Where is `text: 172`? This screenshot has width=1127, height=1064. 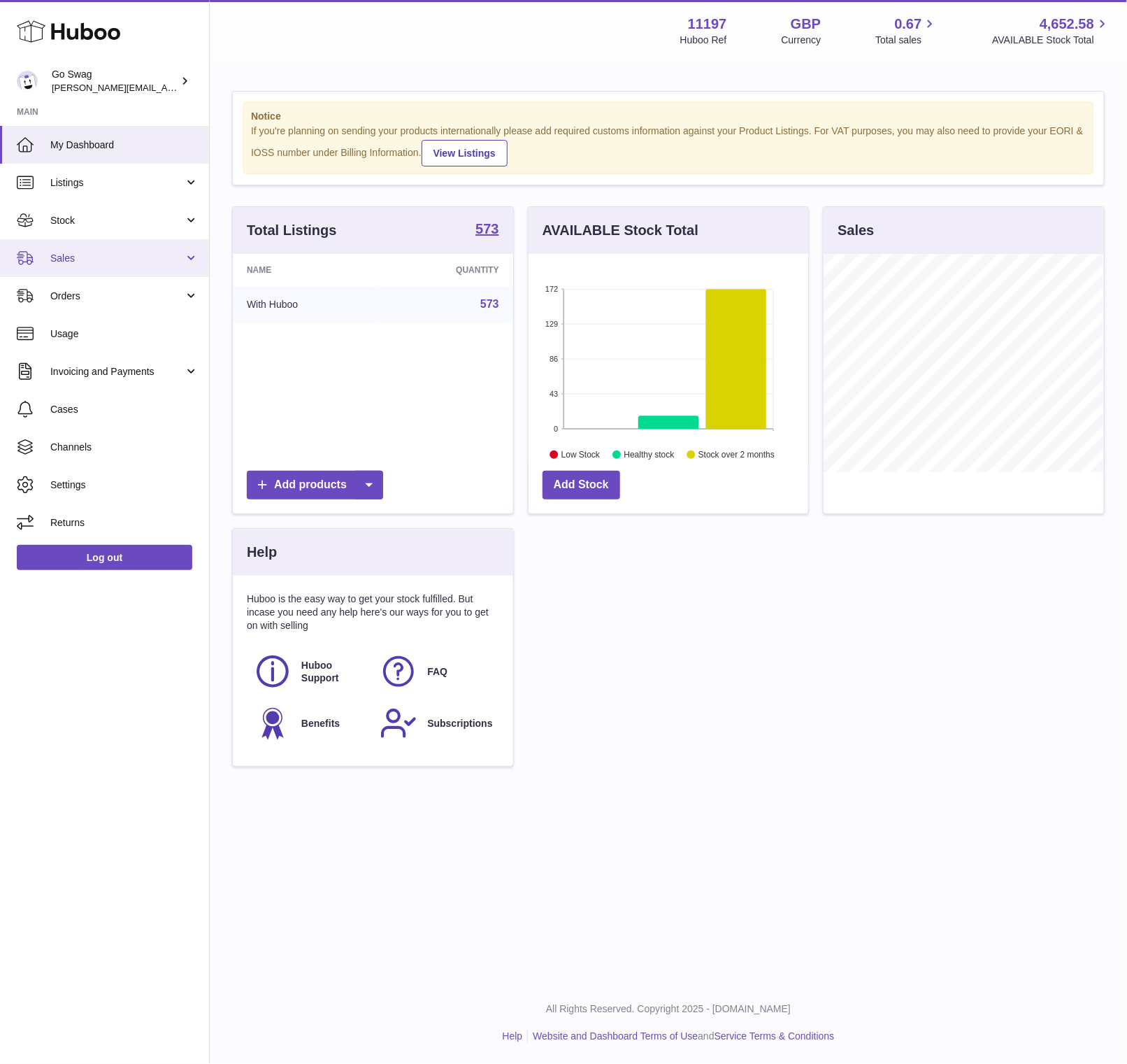
text: 172 is located at coordinates (552, 289).